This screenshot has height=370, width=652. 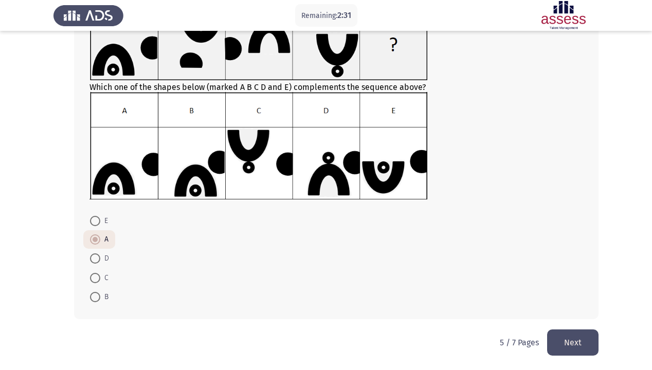 What do you see at coordinates (344, 15) in the screenshot?
I see `span: 2:31` at bounding box center [344, 15].